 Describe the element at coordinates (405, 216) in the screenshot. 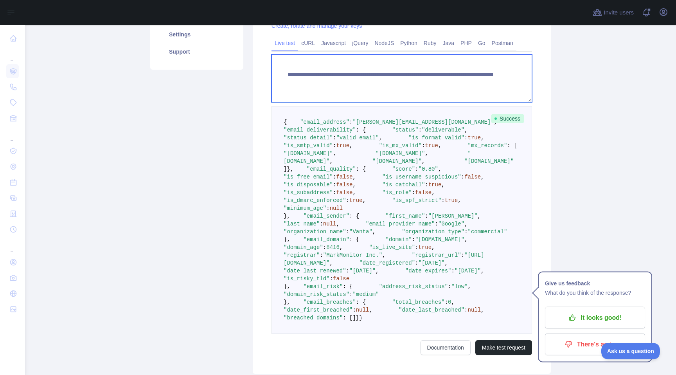

I see `span: "first_name"` at that location.